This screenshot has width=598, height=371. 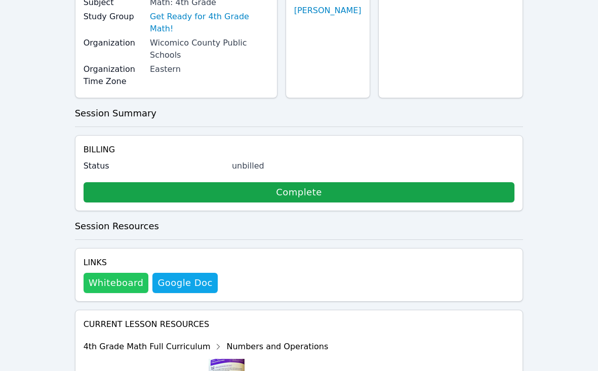 What do you see at coordinates (185, 283) in the screenshot?
I see `a: Google Doc` at bounding box center [185, 283].